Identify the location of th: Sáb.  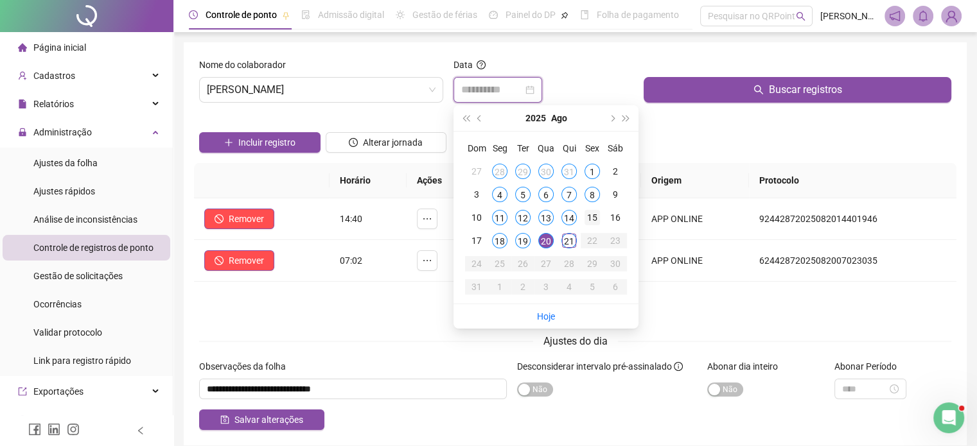
(615, 148).